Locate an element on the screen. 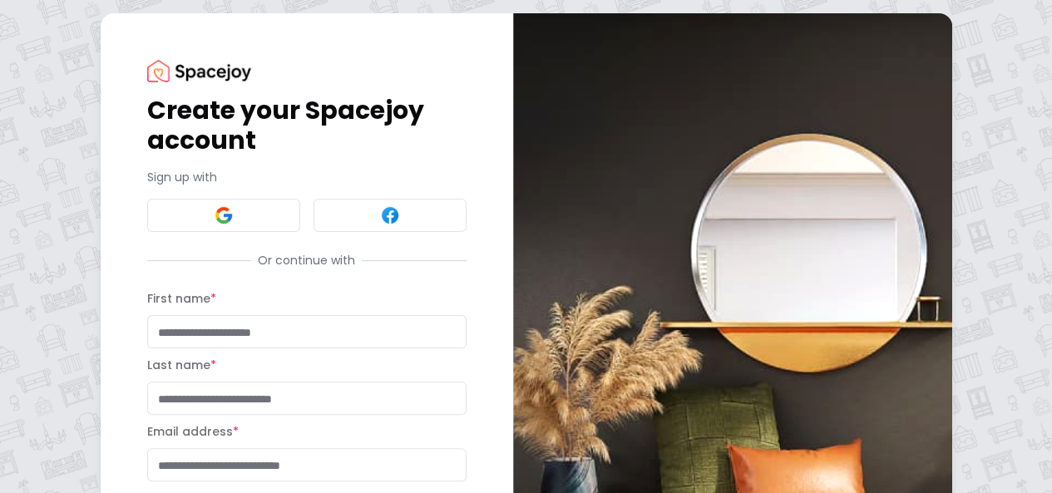  label: Last name is located at coordinates (181, 365).